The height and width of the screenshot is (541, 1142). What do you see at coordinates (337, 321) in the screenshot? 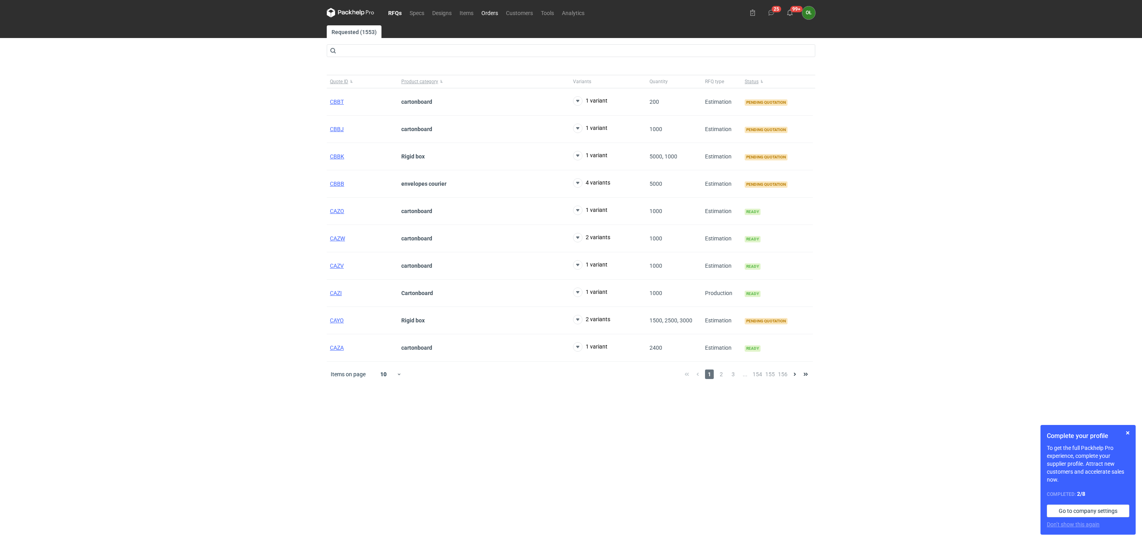
I see `span: CAYO` at bounding box center [337, 321].